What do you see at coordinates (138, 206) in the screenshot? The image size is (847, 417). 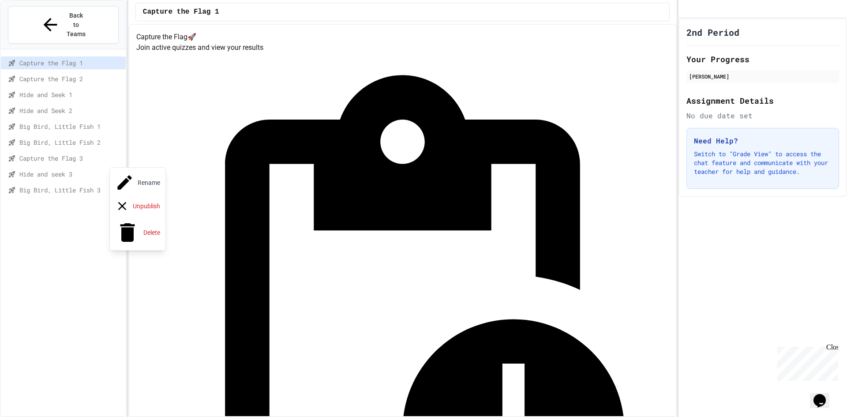 I see `button: Unpublish` at bounding box center [138, 206].